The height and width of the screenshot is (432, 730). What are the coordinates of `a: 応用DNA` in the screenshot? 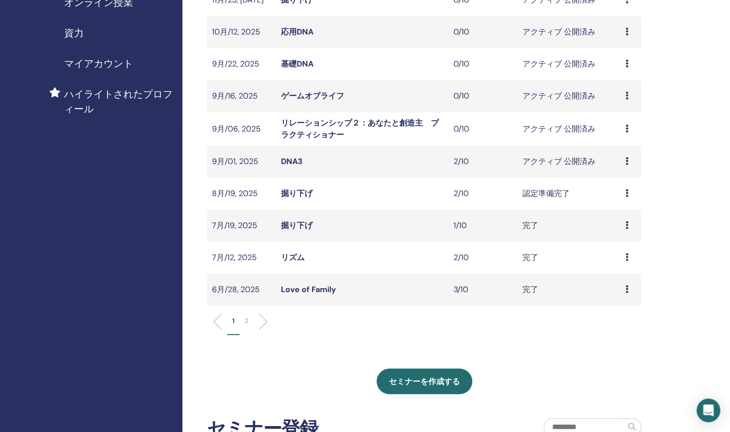 It's located at (297, 32).